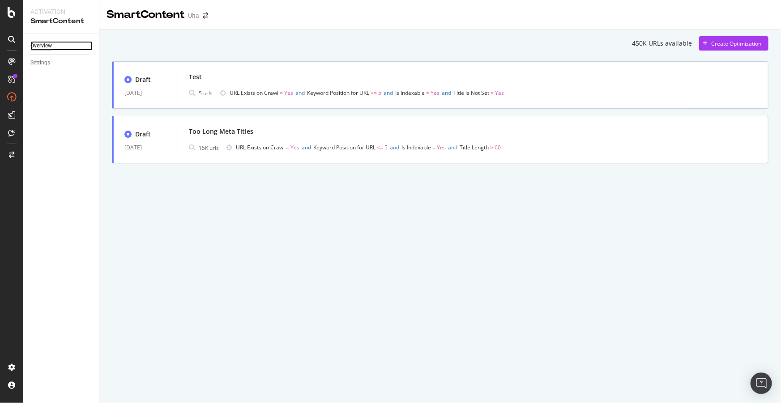  I want to click on div: Open Intercom Messenger, so click(761, 383).